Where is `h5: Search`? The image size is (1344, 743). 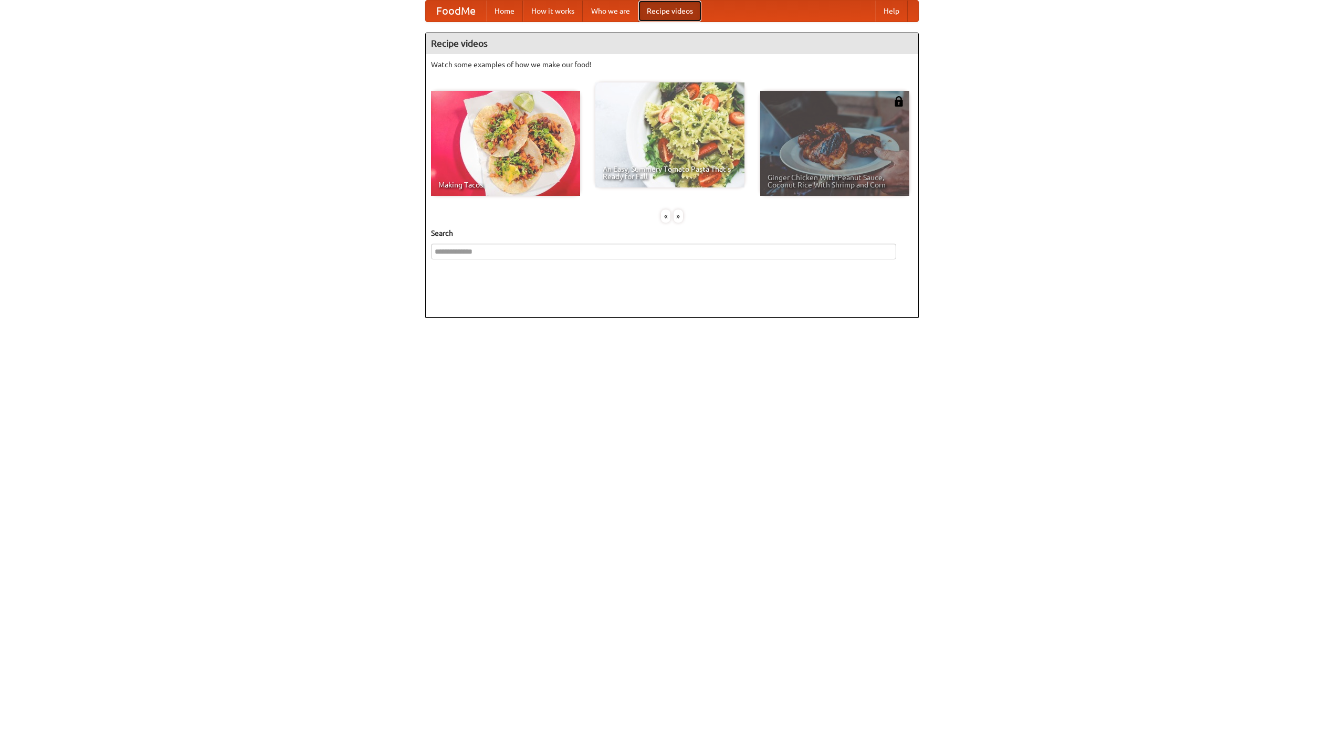 h5: Search is located at coordinates (672, 233).